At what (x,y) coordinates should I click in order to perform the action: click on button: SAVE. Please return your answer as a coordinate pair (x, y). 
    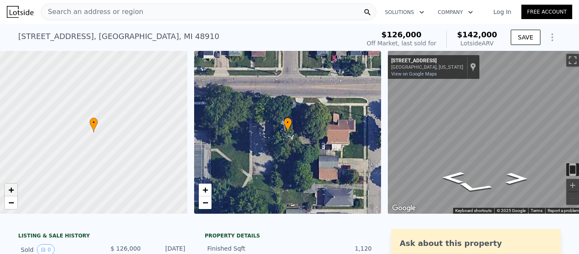
    Looking at the image, I should click on (526, 37).